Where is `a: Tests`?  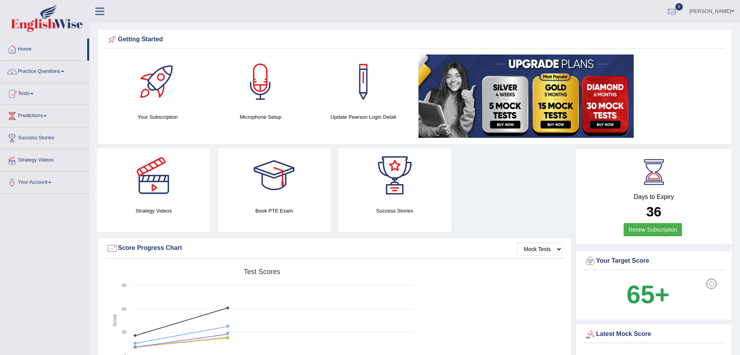
a: Tests is located at coordinates (45, 93).